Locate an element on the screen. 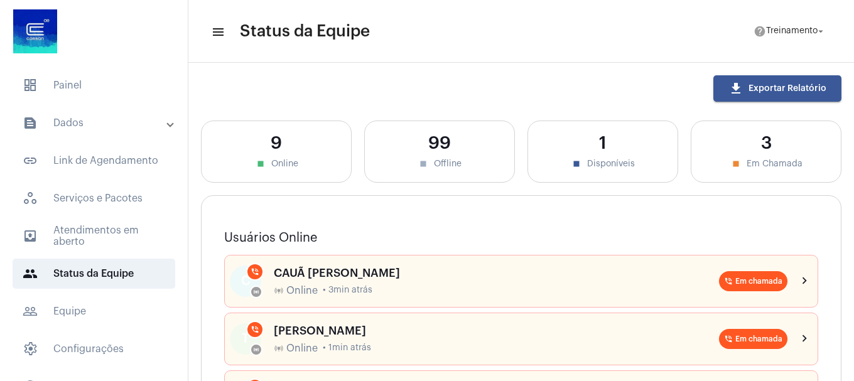 Image resolution: width=854 pixels, height=381 pixels. span: Configurações is located at coordinates (94, 349).